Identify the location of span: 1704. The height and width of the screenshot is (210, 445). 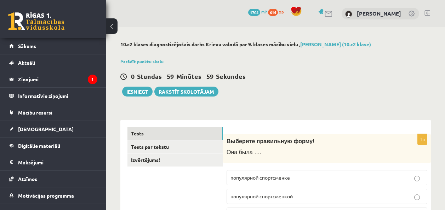
(254, 12).